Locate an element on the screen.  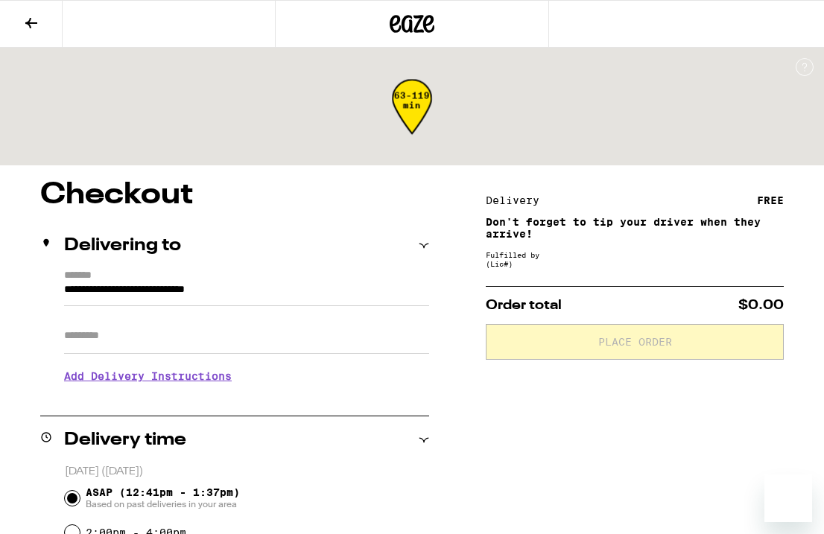
h3: Add Delivery Instructions is located at coordinates (247, 376).